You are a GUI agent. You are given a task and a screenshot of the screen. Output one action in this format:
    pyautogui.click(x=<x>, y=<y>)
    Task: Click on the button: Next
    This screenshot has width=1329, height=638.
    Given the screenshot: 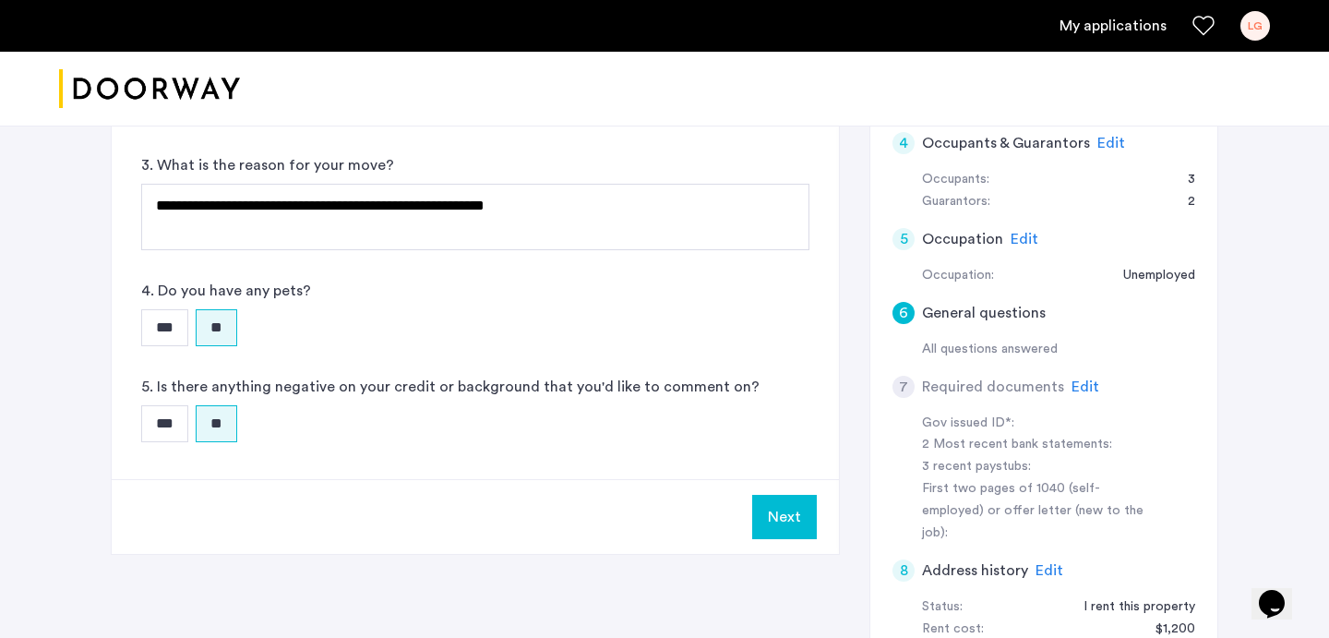 What is the action you would take?
    pyautogui.click(x=785, y=517)
    